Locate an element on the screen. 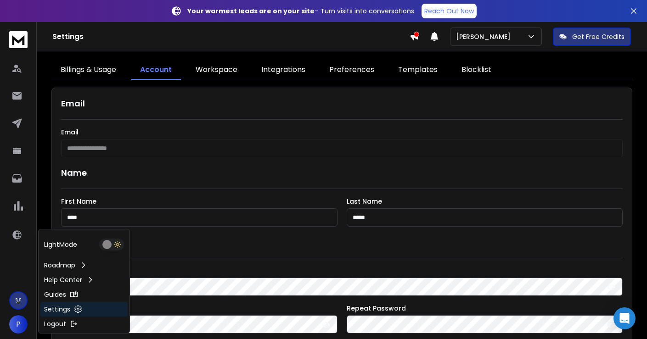 This screenshot has height=339, width=647. p: Get Free Credits is located at coordinates (598, 37).